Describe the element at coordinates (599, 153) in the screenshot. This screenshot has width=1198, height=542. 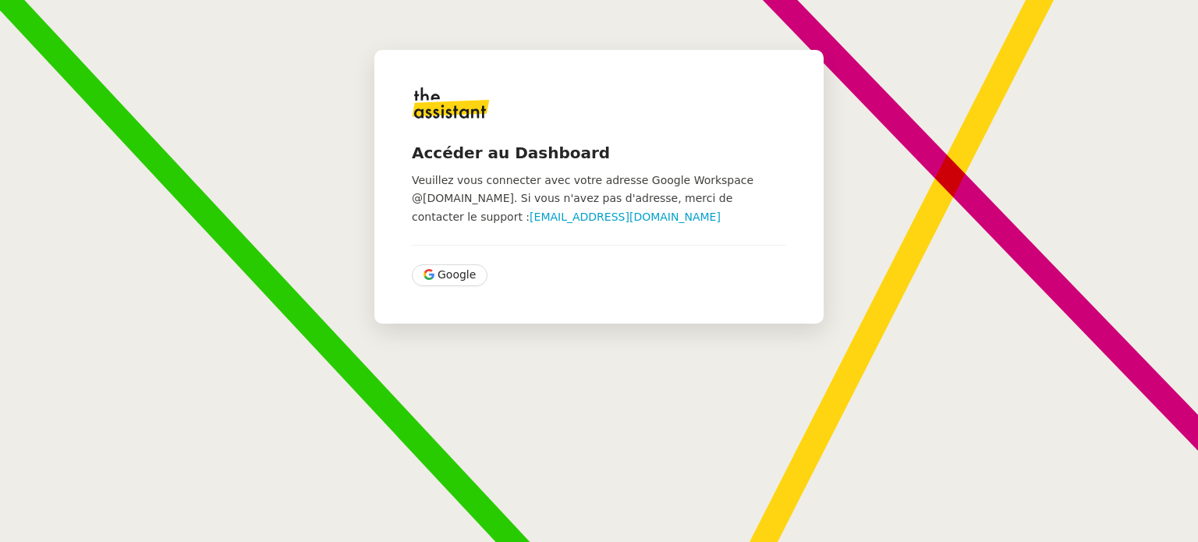
I see `h4: Accéder au Dashboard` at that location.